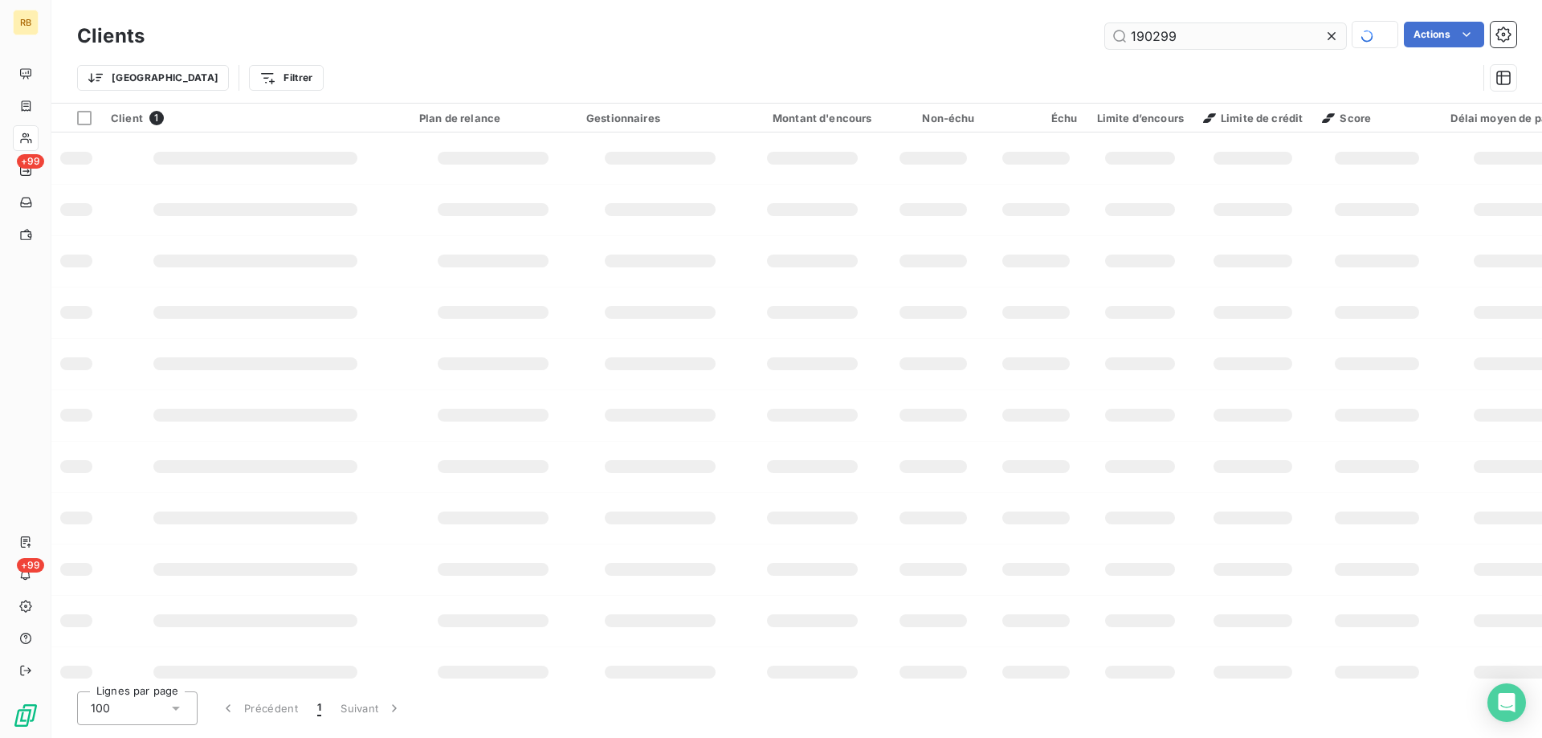 This screenshot has width=1542, height=738. I want to click on span: 100, so click(100, 709).